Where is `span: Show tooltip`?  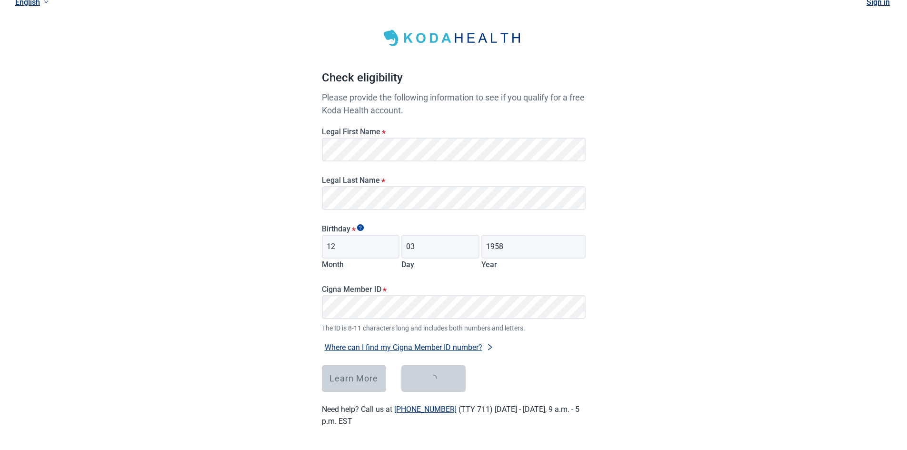
span: Show tooltip is located at coordinates (360, 228).